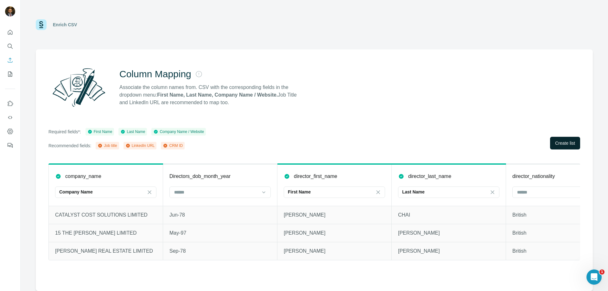 This screenshot has height=291, width=608. Describe the element at coordinates (533, 176) in the screenshot. I see `p: director_nationality` at that location.